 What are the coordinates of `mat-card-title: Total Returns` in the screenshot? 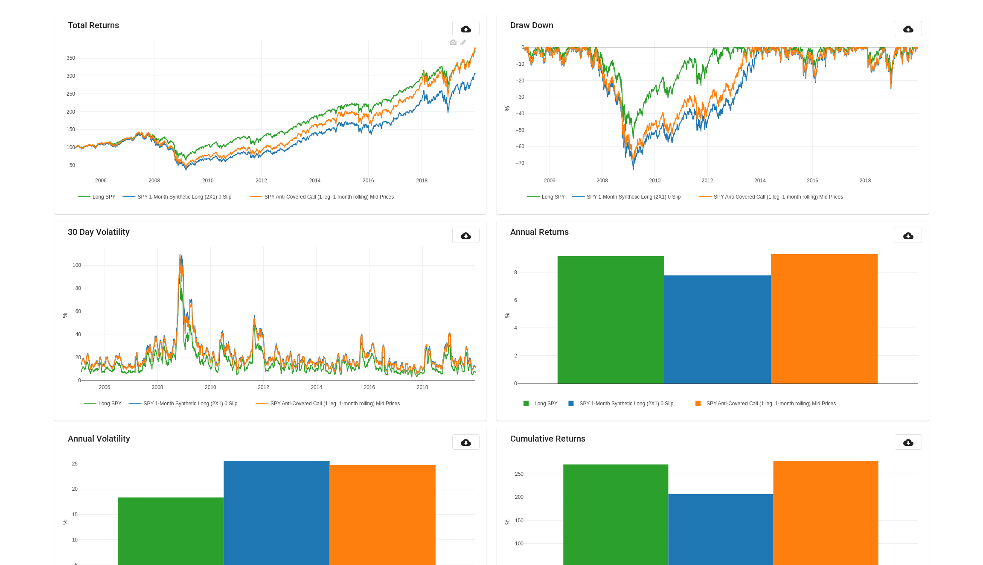 It's located at (93, 25).